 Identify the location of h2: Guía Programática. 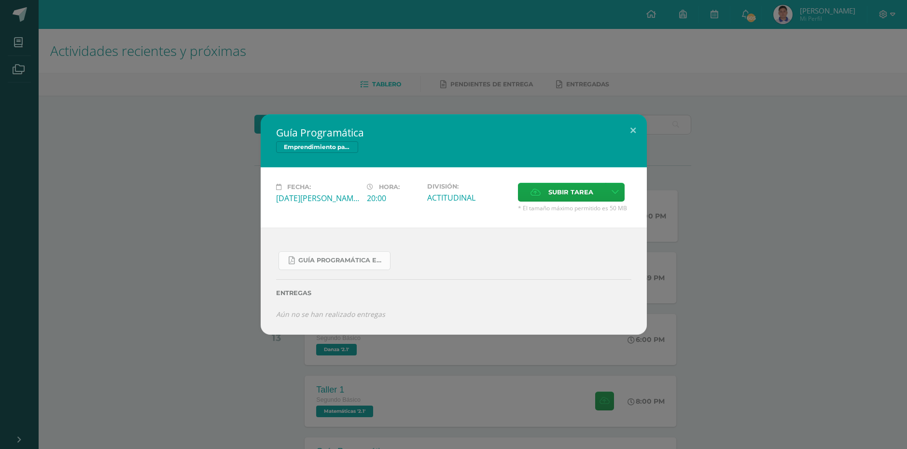
(453, 133).